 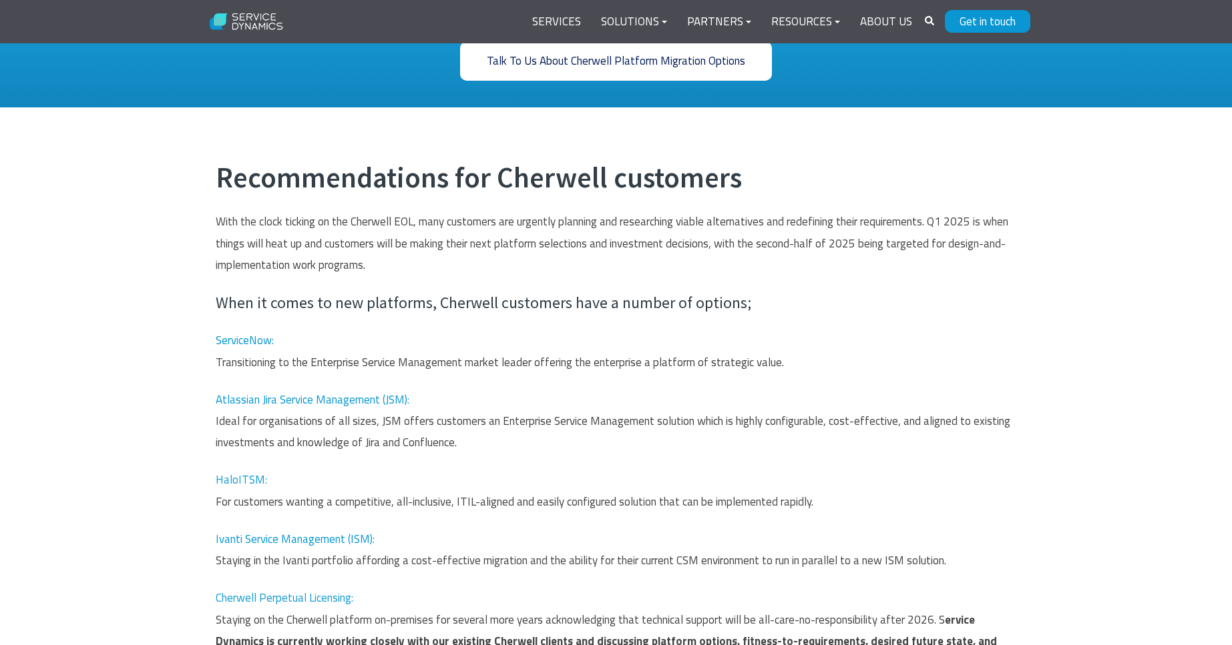 What do you see at coordinates (886, 22) in the screenshot?
I see `a: About Us` at bounding box center [886, 22].